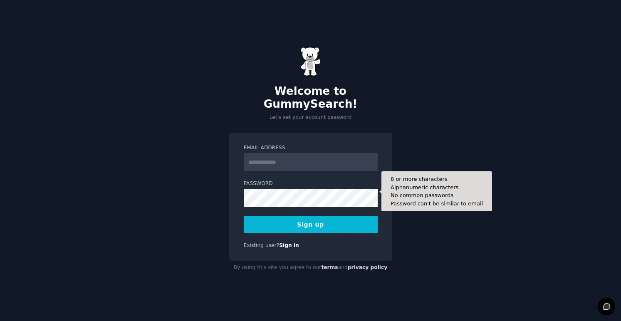 Image resolution: width=621 pixels, height=321 pixels. I want to click on label: Email Address, so click(311, 148).